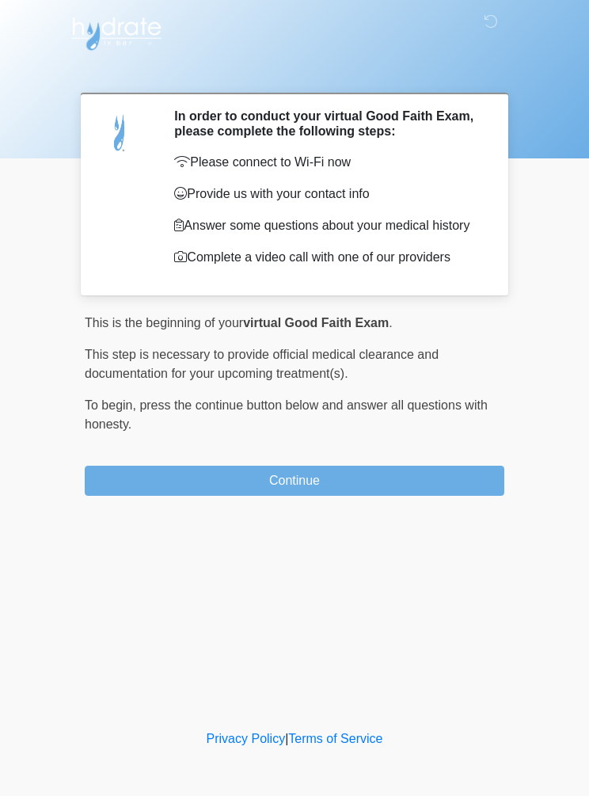 Image resolution: width=589 pixels, height=796 pixels. Describe the element at coordinates (335, 738) in the screenshot. I see `a: Terms of Service` at that location.